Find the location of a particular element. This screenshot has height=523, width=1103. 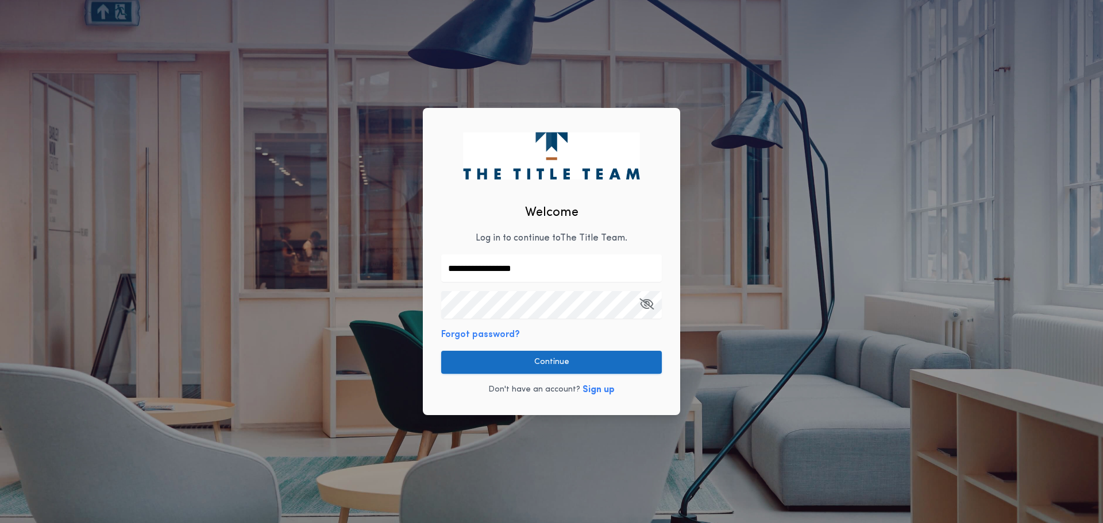

button: Forgot password? is located at coordinates (480, 335).